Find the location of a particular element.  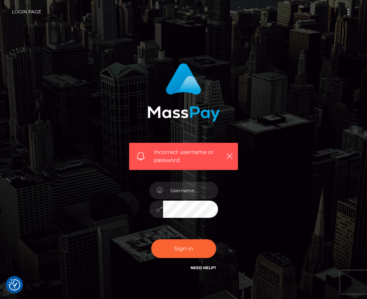

img: MassPay Login is located at coordinates (184, 92).